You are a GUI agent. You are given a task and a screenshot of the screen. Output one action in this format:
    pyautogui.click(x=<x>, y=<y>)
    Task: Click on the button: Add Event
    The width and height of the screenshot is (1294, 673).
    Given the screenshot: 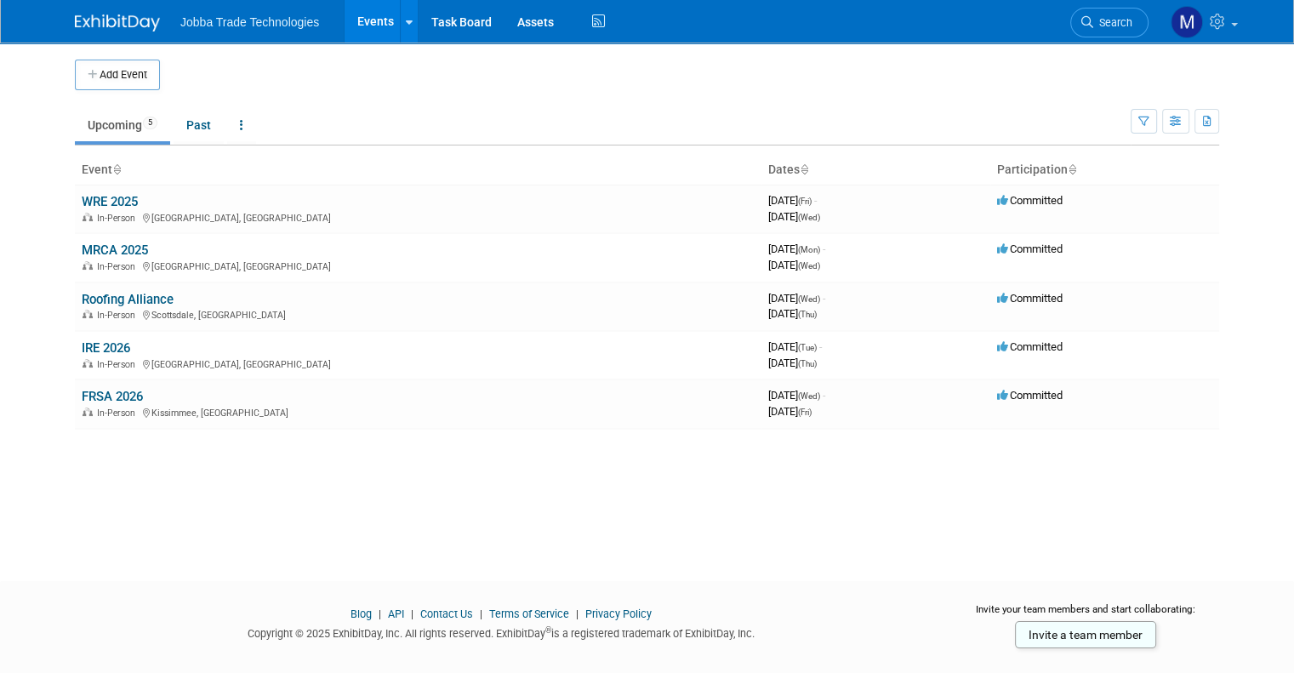 What is the action you would take?
    pyautogui.click(x=117, y=75)
    